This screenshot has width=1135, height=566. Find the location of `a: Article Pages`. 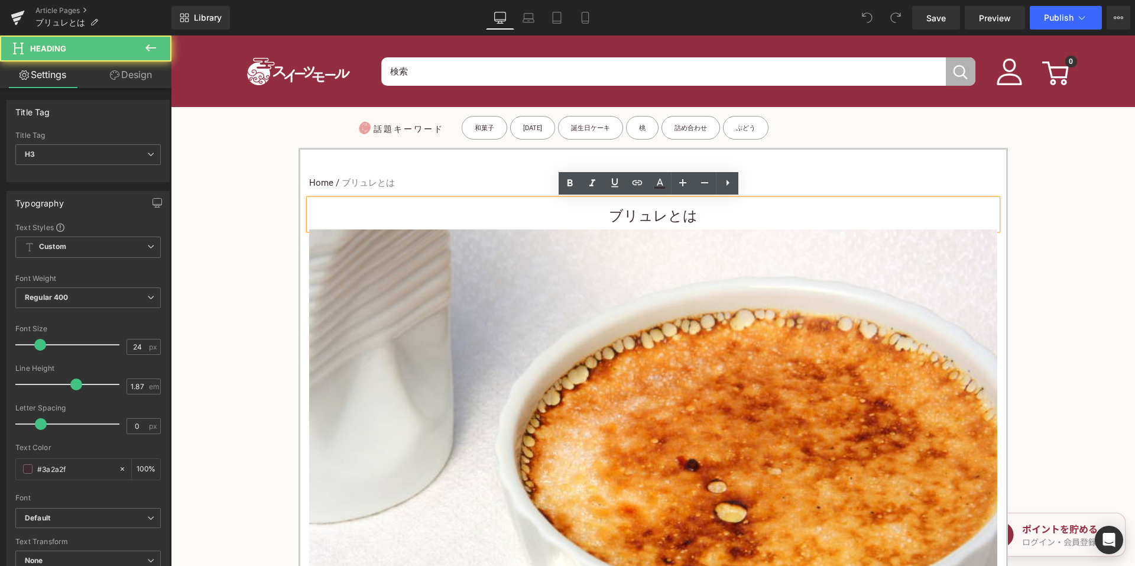

a: Article Pages is located at coordinates (103, 11).